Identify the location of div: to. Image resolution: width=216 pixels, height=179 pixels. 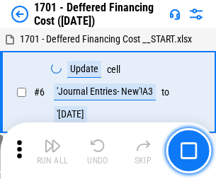
(165, 92).